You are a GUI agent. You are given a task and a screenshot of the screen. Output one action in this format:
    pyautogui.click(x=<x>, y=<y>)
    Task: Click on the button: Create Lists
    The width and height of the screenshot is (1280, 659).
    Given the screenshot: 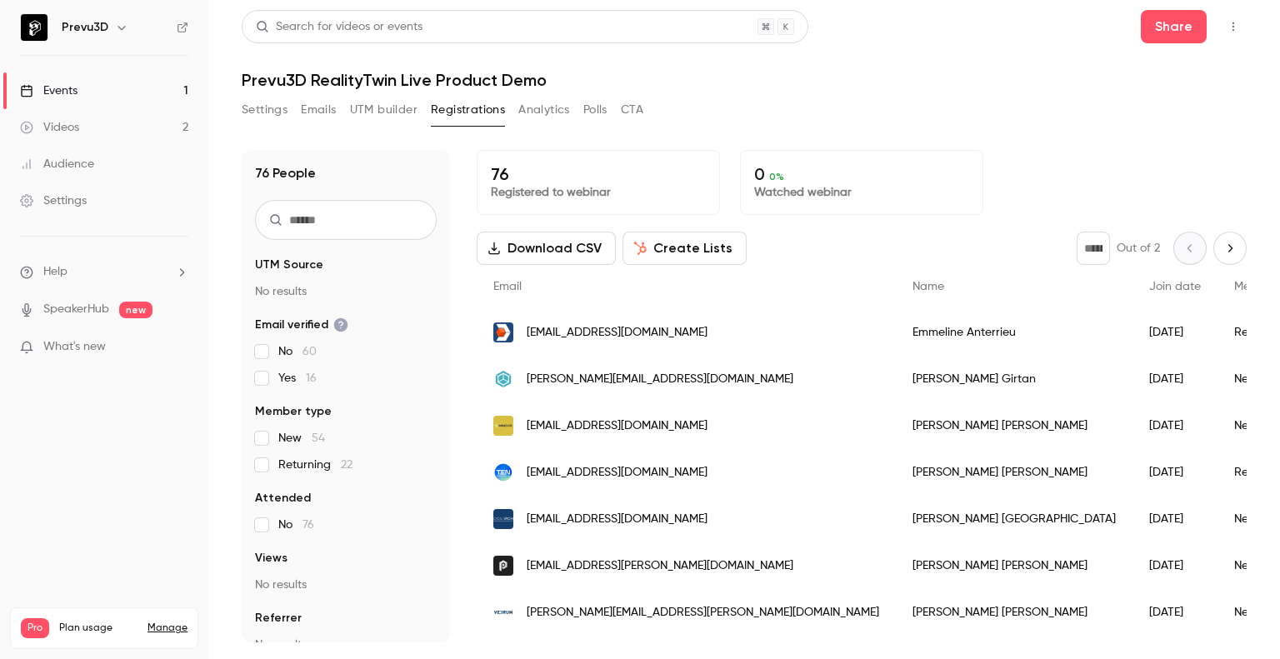 What is the action you would take?
    pyautogui.click(x=684, y=248)
    